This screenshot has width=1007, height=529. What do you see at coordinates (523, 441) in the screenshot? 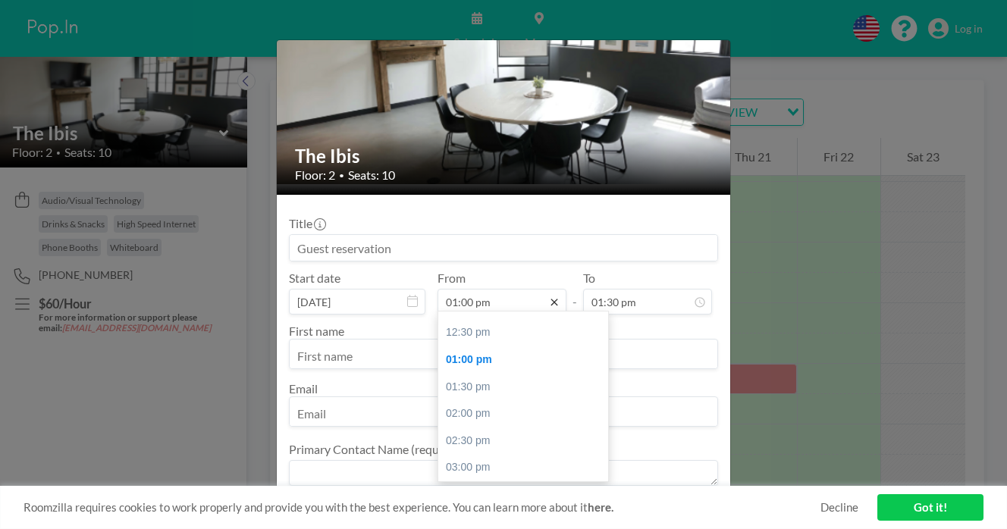
I see `div: 02:30 pm` at bounding box center [523, 441].